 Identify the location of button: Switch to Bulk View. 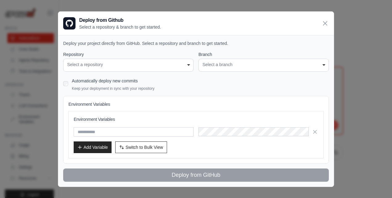
(141, 147).